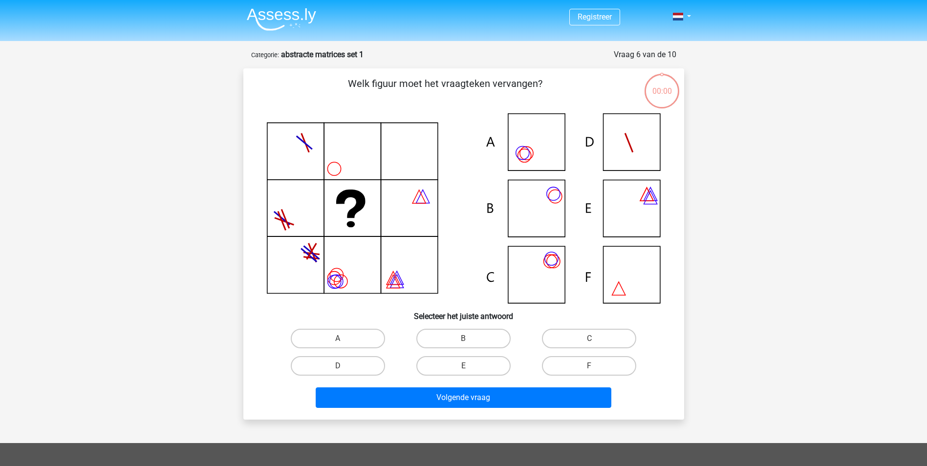 The image size is (927, 466). What do you see at coordinates (589, 338) in the screenshot?
I see `label: C` at bounding box center [589, 338].